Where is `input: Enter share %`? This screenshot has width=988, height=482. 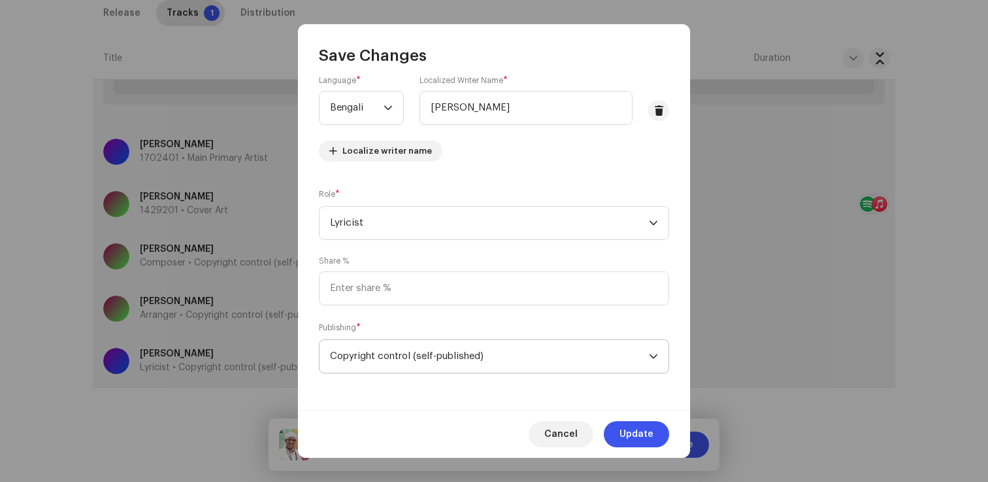
input: Enter share % is located at coordinates (494, 288).